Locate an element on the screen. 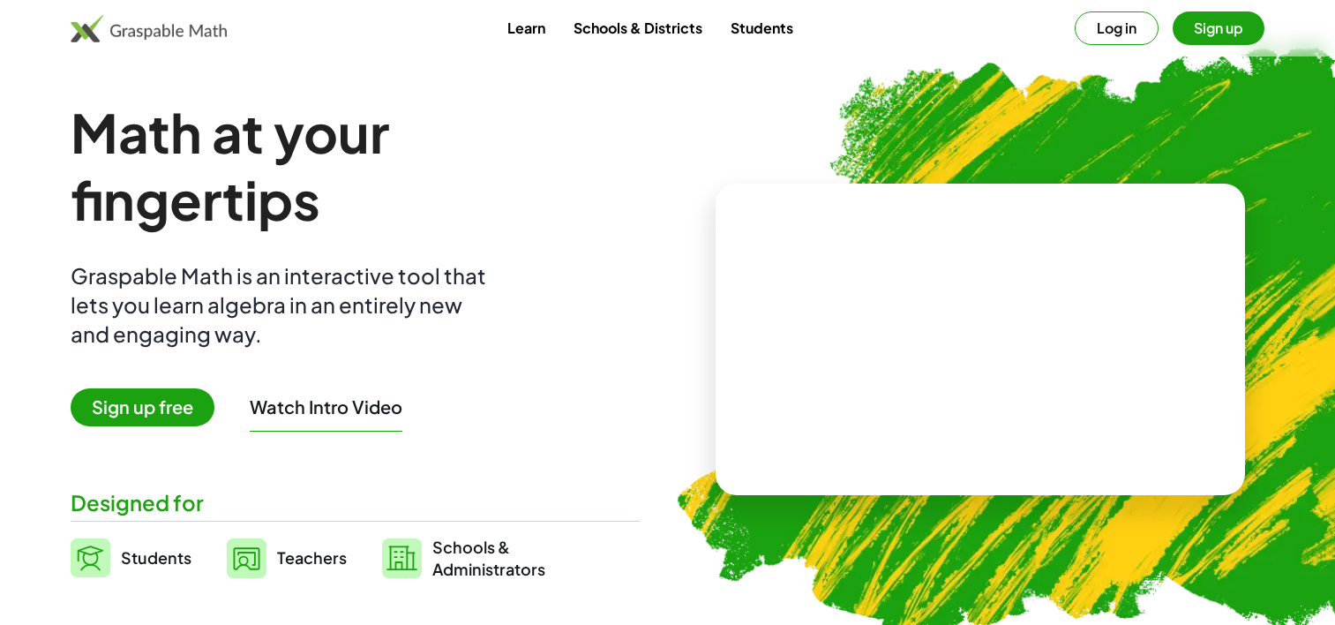 The width and height of the screenshot is (1335, 625). button: Log in is located at coordinates (1117, 28).